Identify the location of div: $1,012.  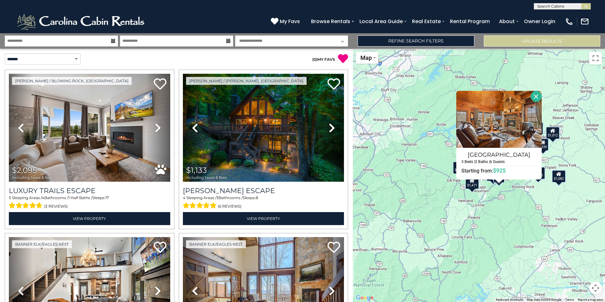
(552, 133).